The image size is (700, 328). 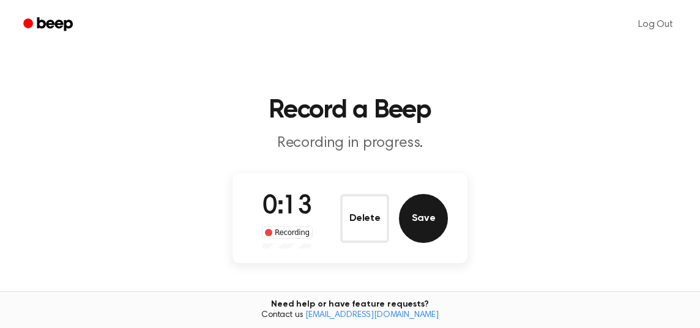 What do you see at coordinates (49, 24) in the screenshot?
I see `a: Beep` at bounding box center [49, 24].